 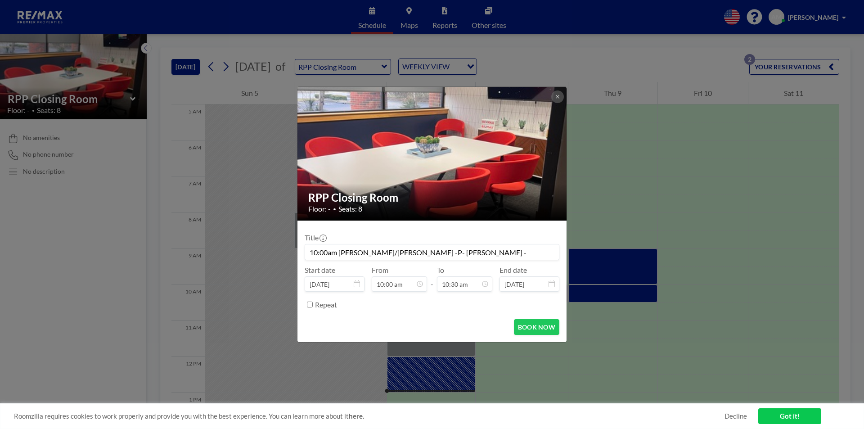 What do you see at coordinates (369, 416) in the screenshot?
I see `span: Roomzilla requires cookies to work properly and provide you with the best experience. You can lea...` at bounding box center [369, 416].